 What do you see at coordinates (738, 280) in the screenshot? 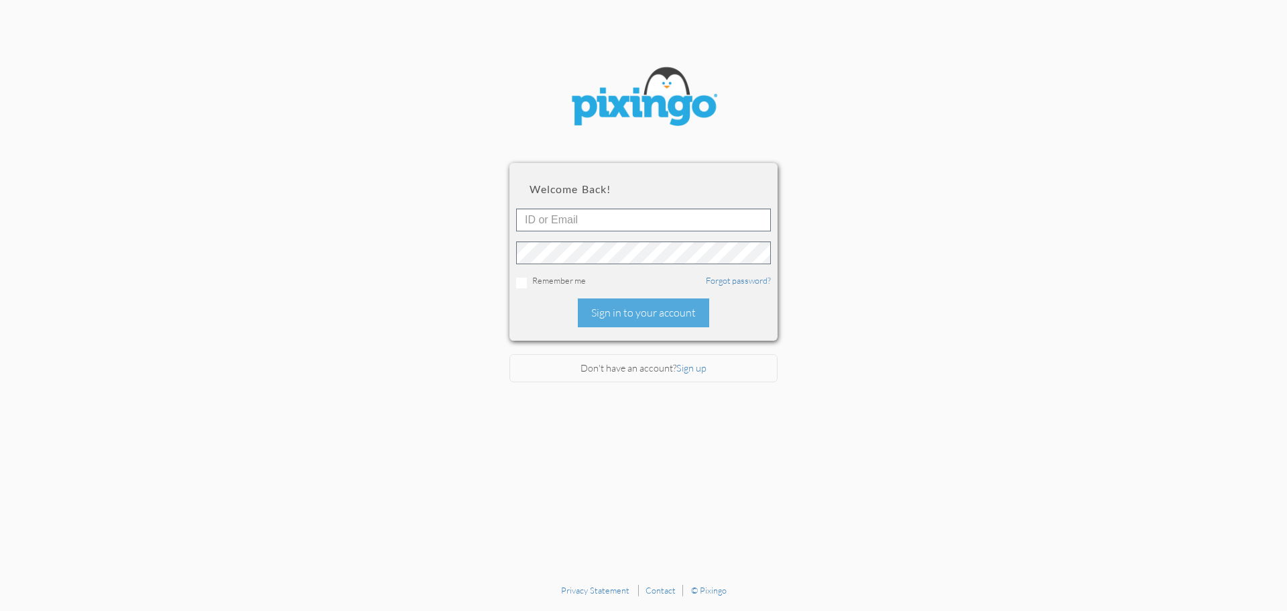
I see `a: Forgot password?` at bounding box center [738, 280].